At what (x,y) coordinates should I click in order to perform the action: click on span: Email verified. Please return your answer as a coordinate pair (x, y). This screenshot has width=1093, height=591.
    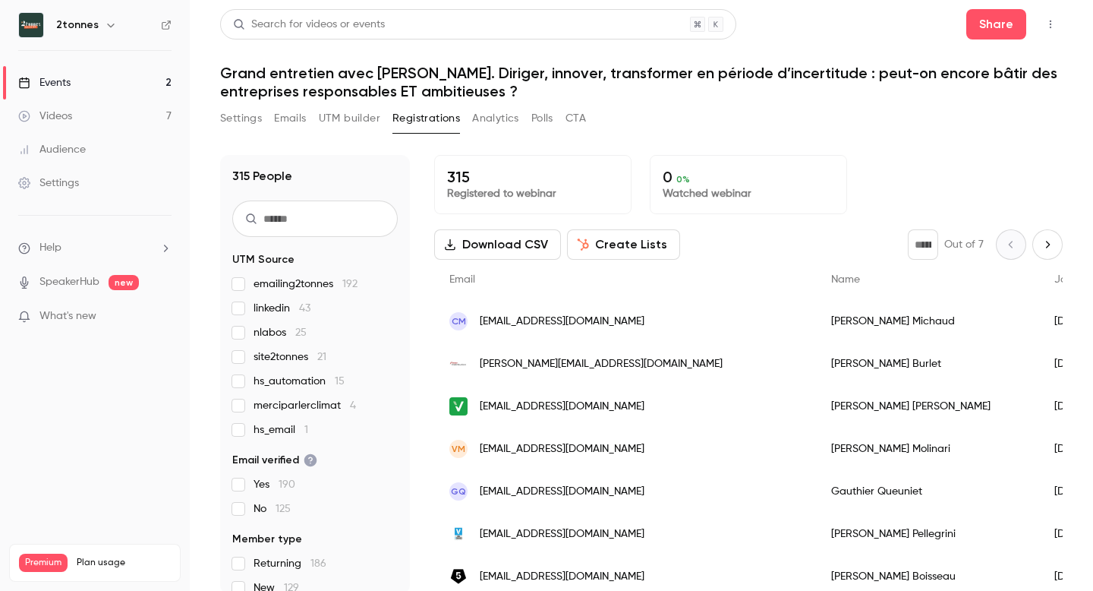
    Looking at the image, I should click on (275, 460).